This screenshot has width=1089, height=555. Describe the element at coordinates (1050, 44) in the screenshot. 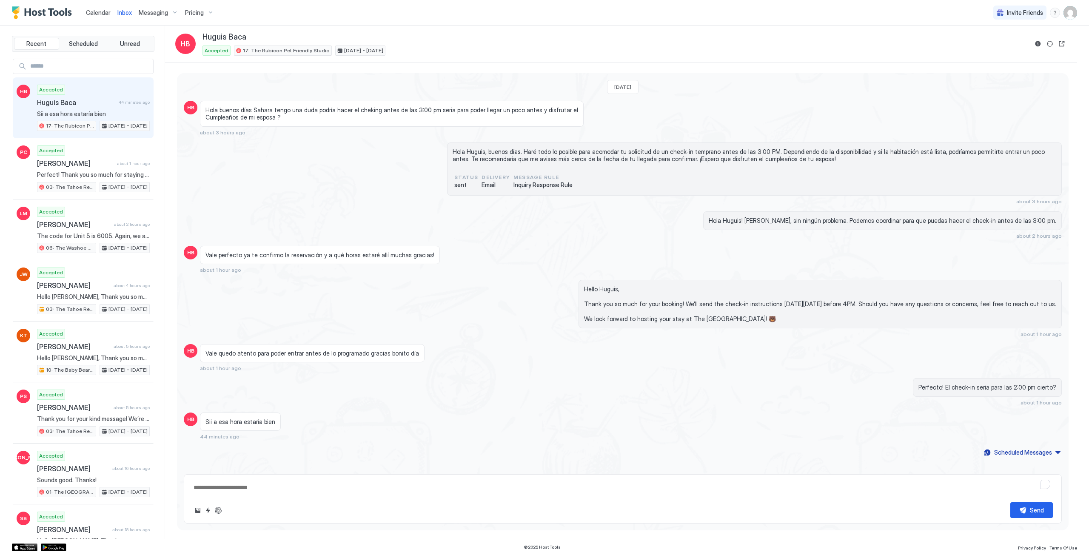

I see `button: Sync reservation` at that location.